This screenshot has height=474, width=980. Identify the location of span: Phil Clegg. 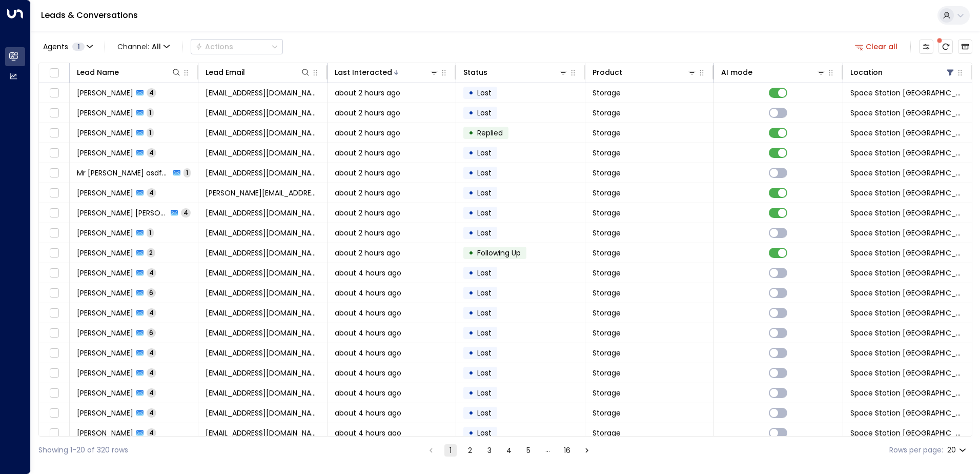
(105, 133).